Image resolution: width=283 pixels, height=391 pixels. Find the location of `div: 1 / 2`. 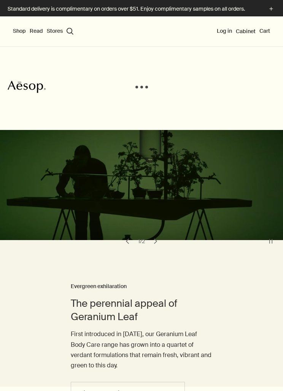

div: 1 / 2 is located at coordinates (142, 241).